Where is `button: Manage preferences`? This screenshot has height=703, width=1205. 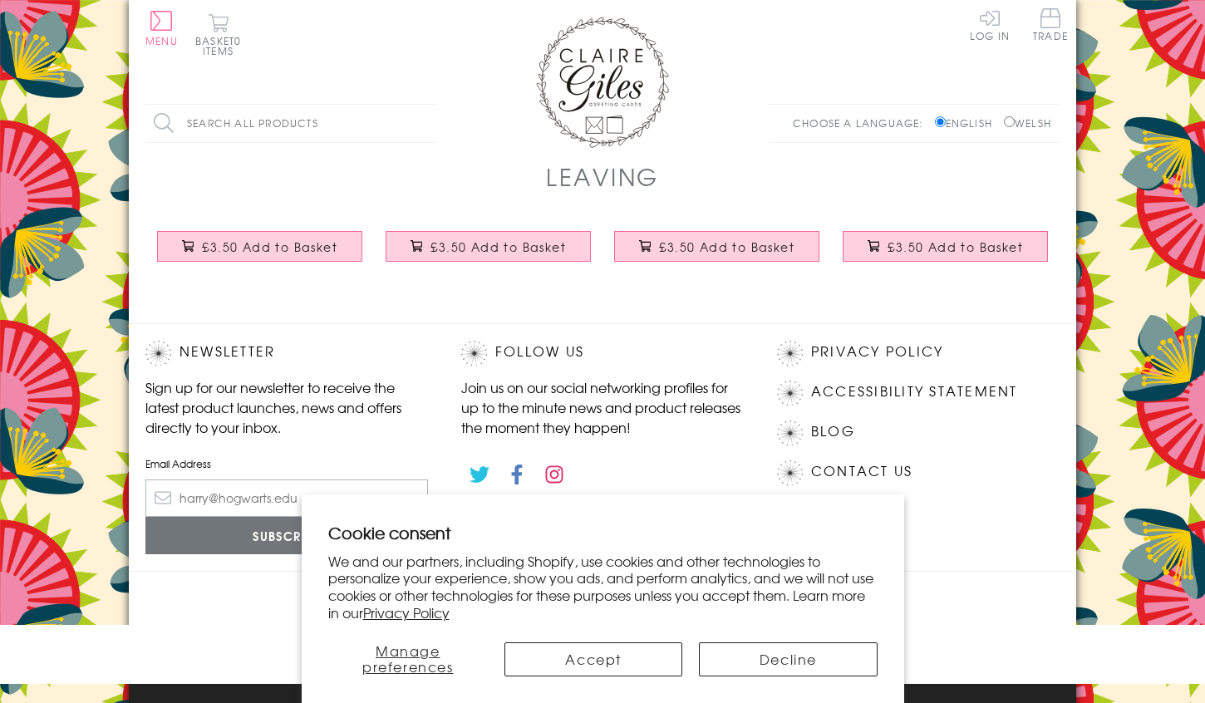 button: Manage preferences is located at coordinates (408, 659).